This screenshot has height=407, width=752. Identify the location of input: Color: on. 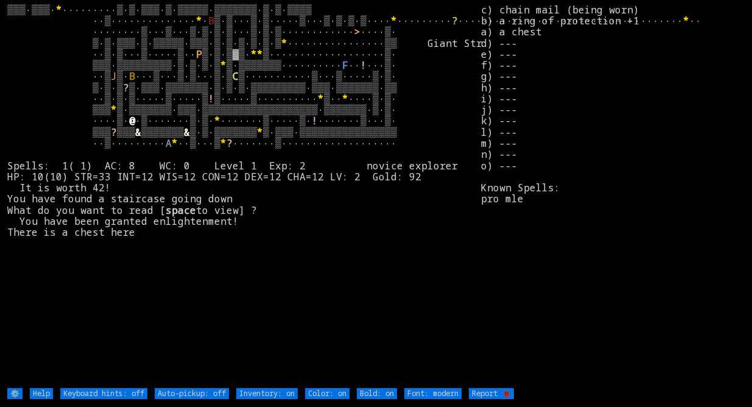
(327, 393).